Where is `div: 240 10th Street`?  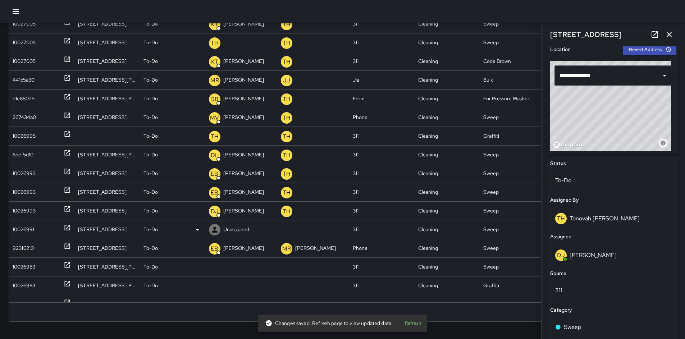 div: 240 10th Street is located at coordinates (107, 248).